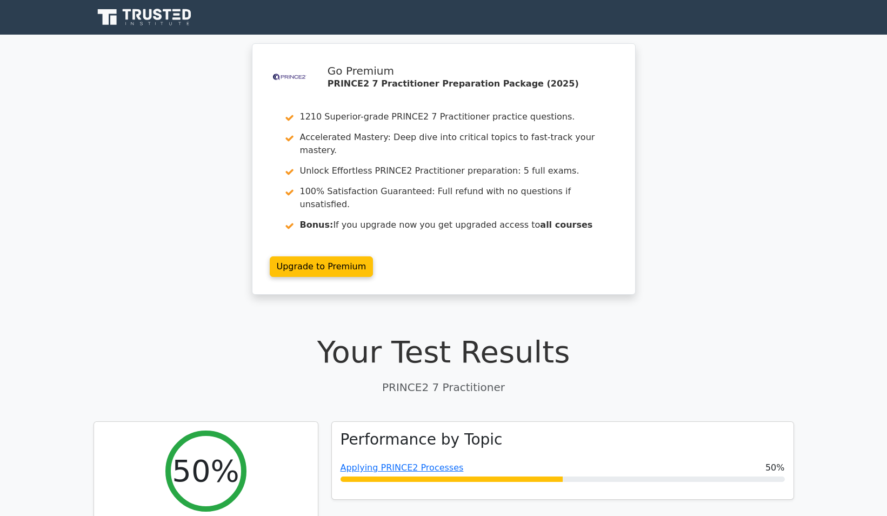 The width and height of the screenshot is (887, 516). I want to click on a: Applying PRINCE2 Processes, so click(402, 467).